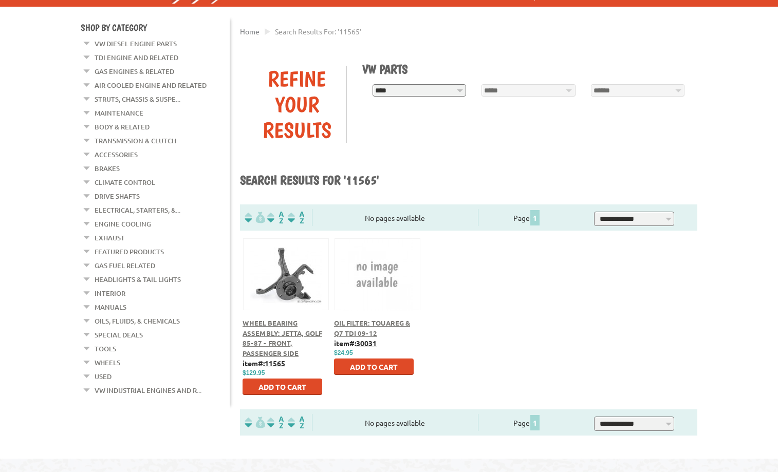 Image resolution: width=778 pixels, height=472 pixels. What do you see at coordinates (136, 44) in the screenshot?
I see `a: VW Diesel Engine Parts` at bounding box center [136, 44].